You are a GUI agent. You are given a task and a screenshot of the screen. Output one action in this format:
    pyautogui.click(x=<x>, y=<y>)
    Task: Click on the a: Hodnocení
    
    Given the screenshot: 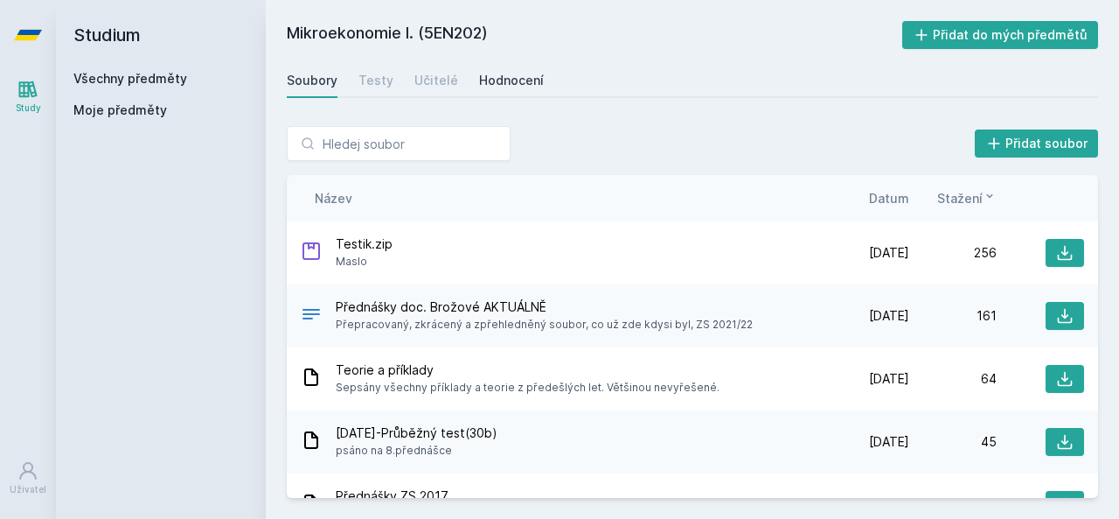 What is the action you would take?
    pyautogui.click(x=512, y=80)
    